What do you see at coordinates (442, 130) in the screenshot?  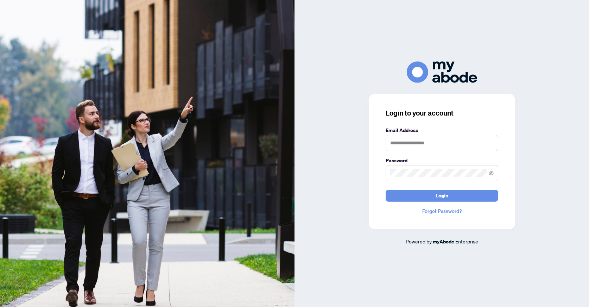 I see `label: Email Address` at bounding box center [442, 130].